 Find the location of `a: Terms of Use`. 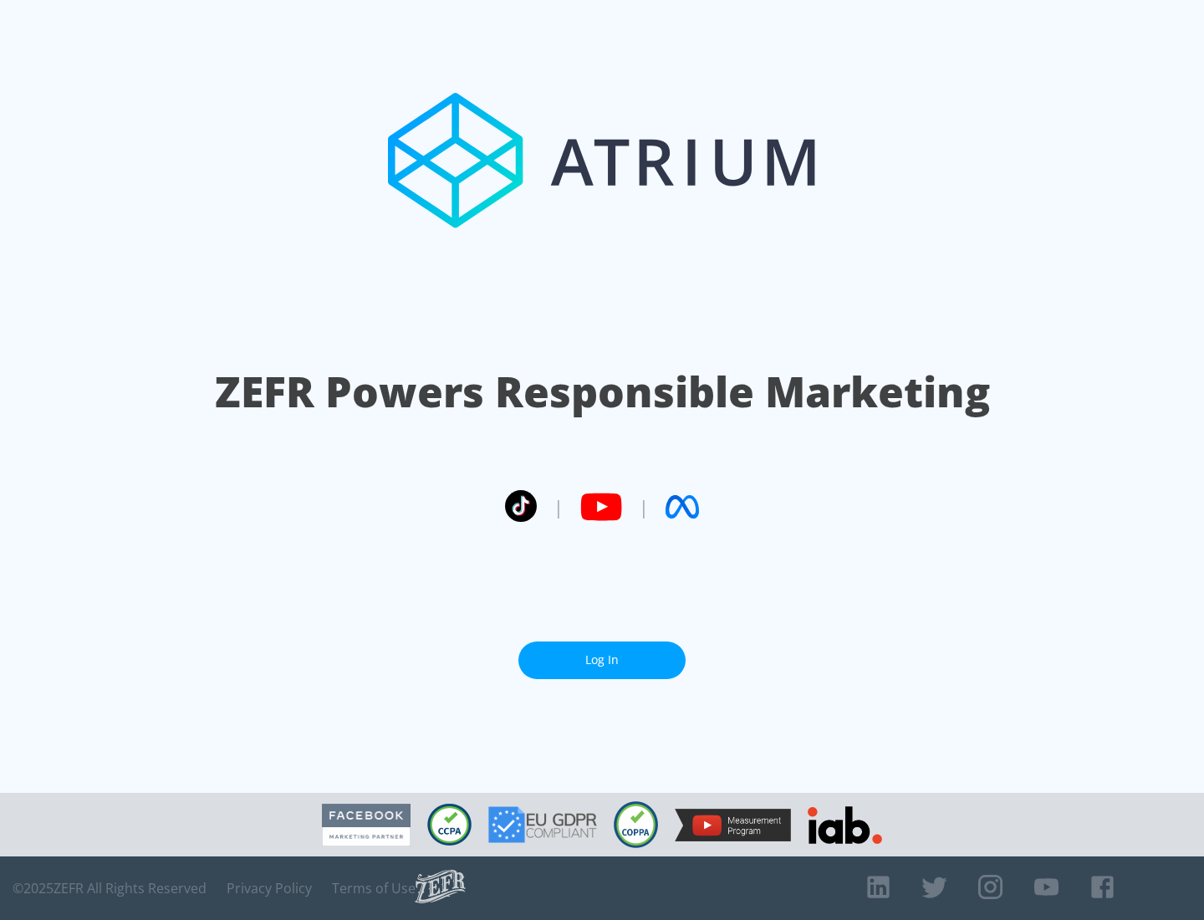

a: Terms of Use is located at coordinates (374, 888).